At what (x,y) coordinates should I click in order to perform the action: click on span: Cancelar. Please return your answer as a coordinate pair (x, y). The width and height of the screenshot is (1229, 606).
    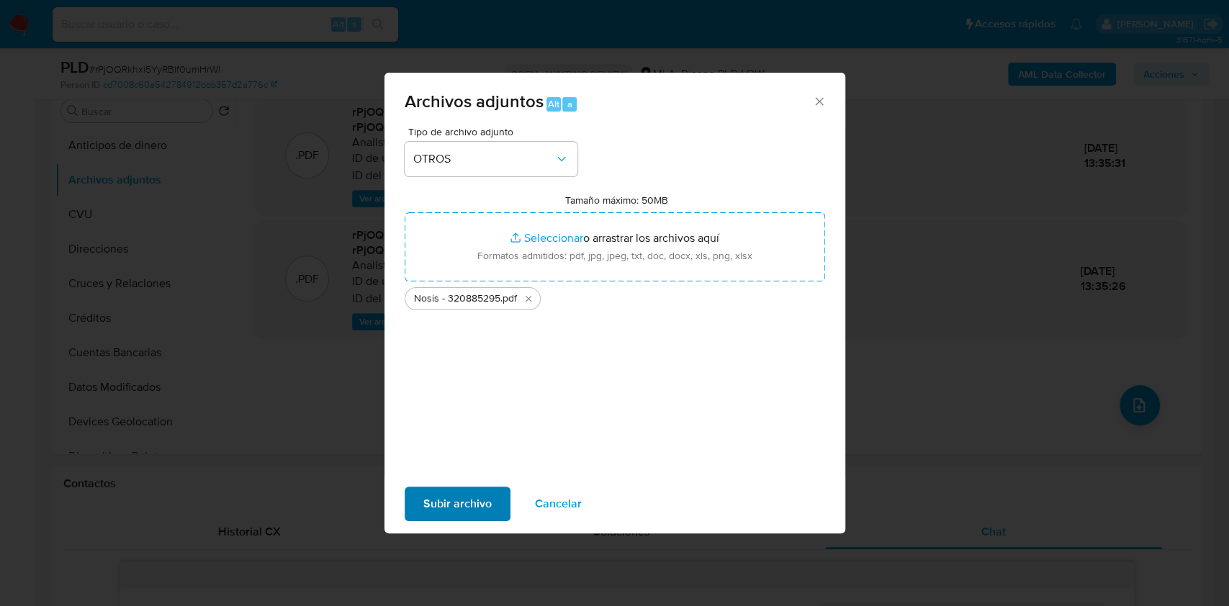
    Looking at the image, I should click on (558, 504).